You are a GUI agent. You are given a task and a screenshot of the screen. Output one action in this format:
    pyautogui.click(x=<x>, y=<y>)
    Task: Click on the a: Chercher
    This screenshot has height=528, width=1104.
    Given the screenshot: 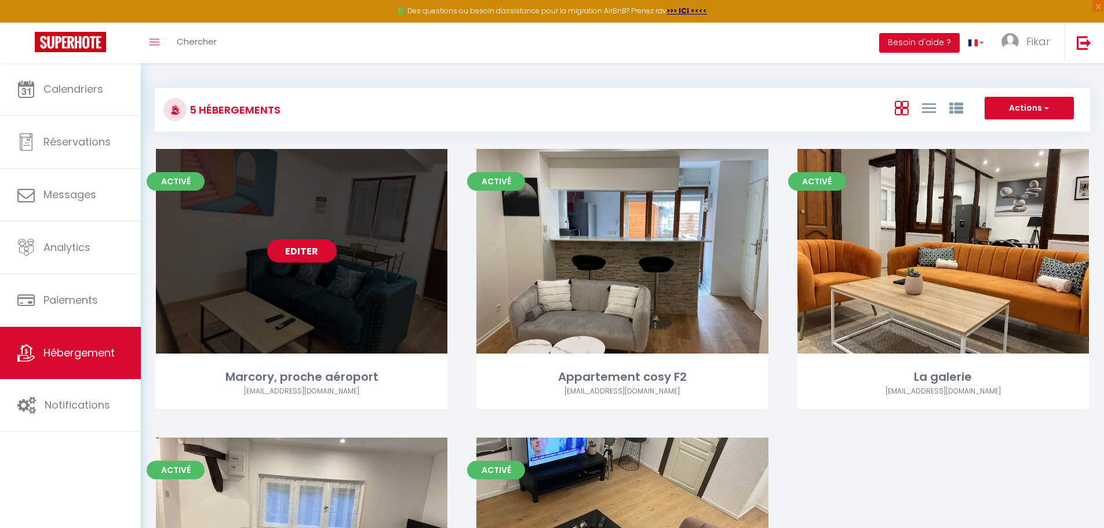 What is the action you would take?
    pyautogui.click(x=197, y=43)
    